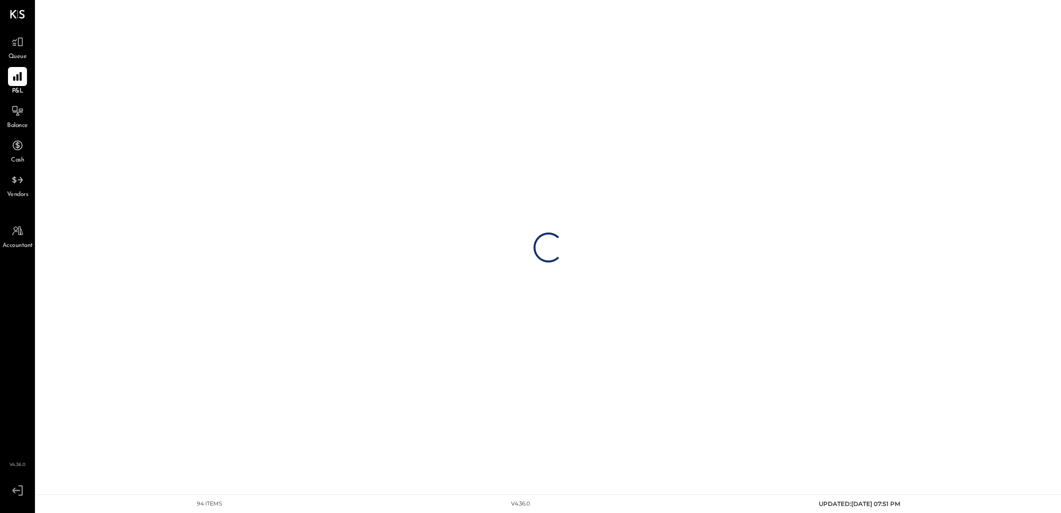 This screenshot has width=1061, height=513. What do you see at coordinates (209, 504) in the screenshot?
I see `div: 94 items` at bounding box center [209, 504].